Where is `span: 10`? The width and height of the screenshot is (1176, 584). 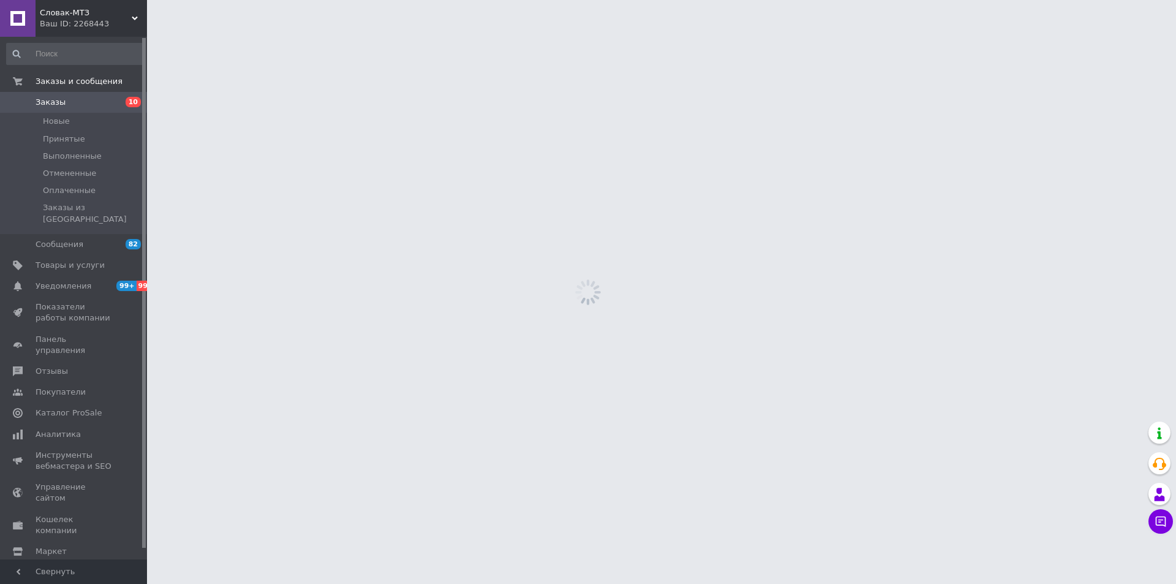 span: 10 is located at coordinates (133, 102).